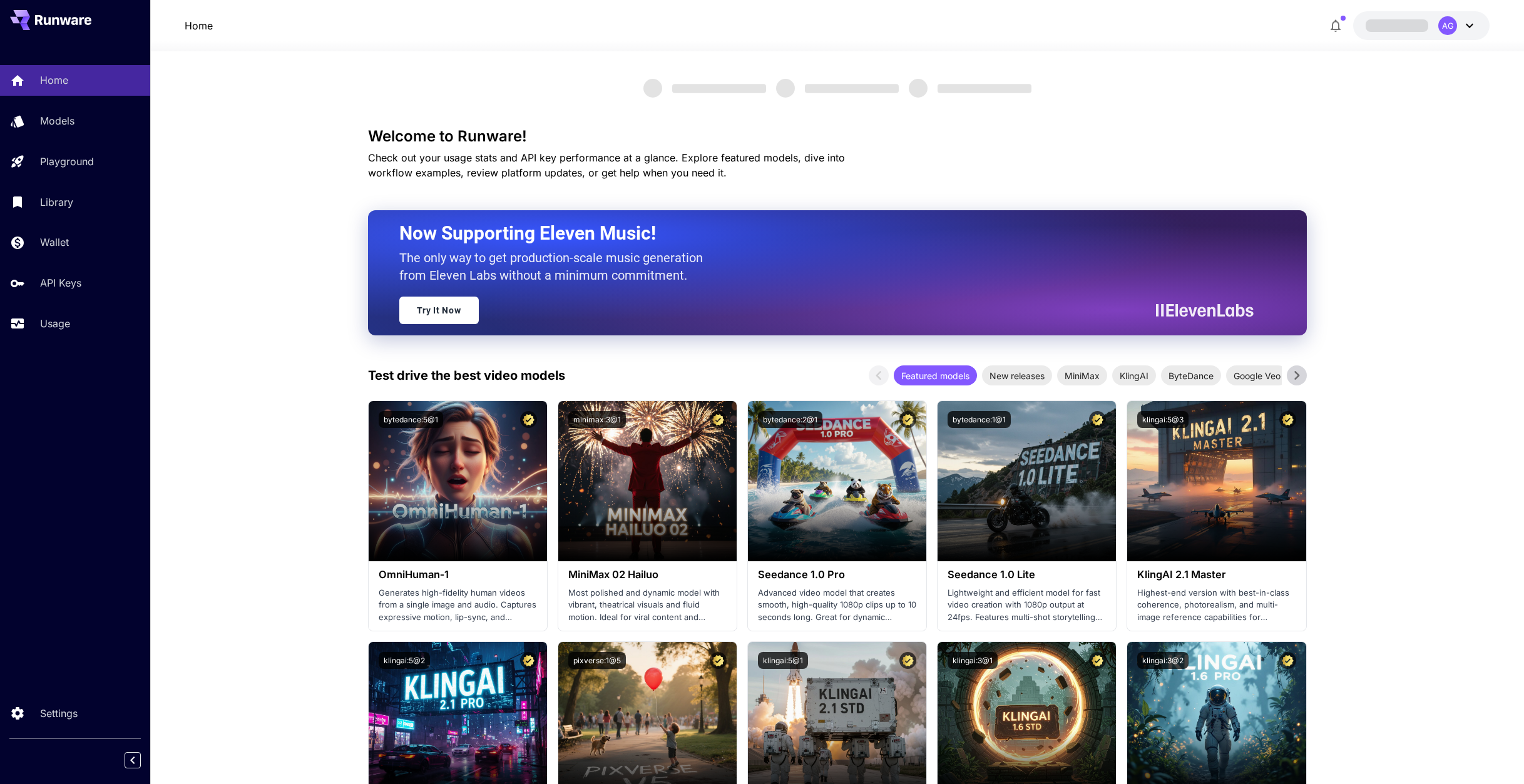 This screenshot has width=1524, height=784. Describe the element at coordinates (790, 419) in the screenshot. I see `button: bytedance:2@1` at that location.